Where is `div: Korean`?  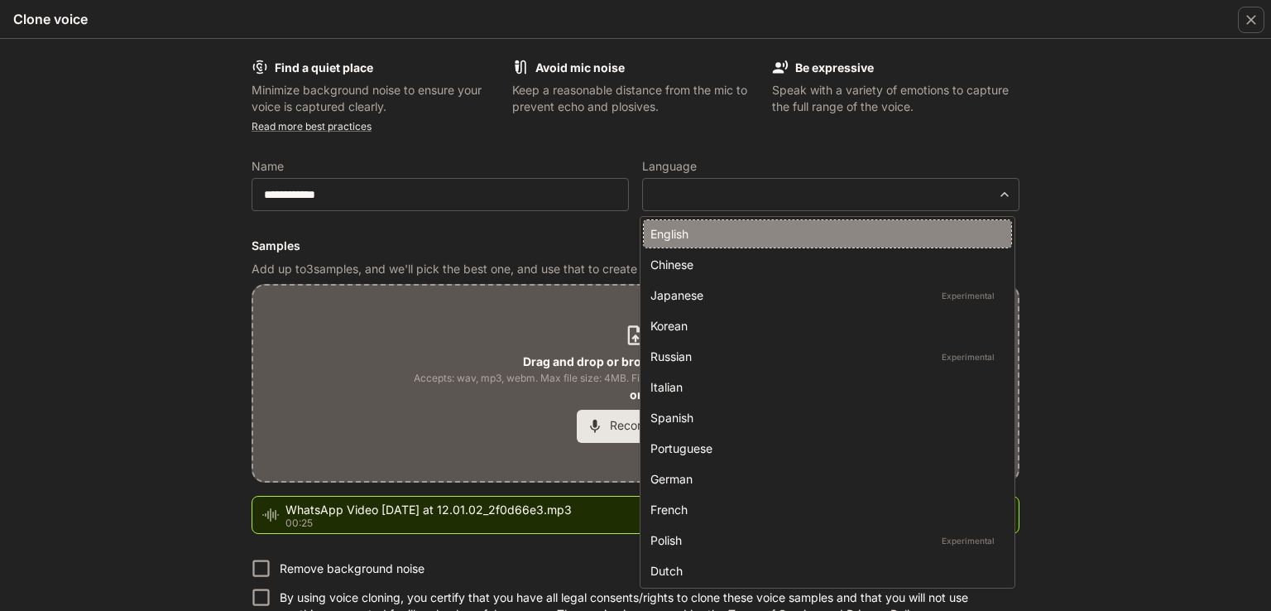 div: Korean is located at coordinates (824, 325).